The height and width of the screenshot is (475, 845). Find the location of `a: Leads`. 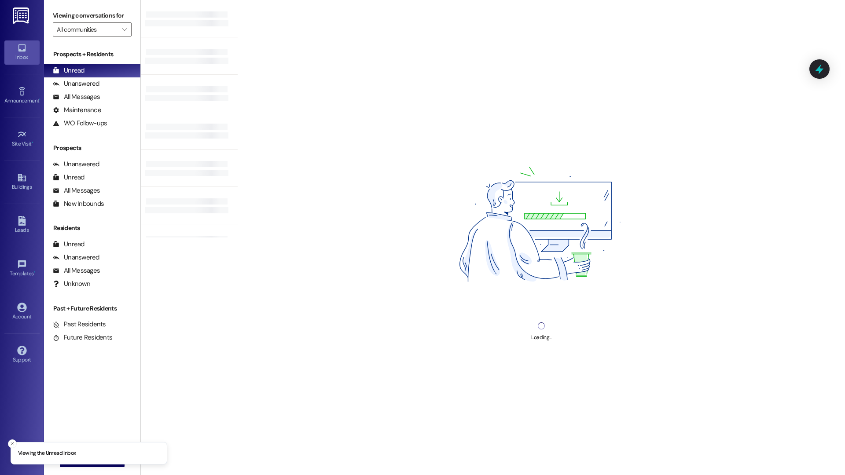

a: Leads is located at coordinates (22, 225).